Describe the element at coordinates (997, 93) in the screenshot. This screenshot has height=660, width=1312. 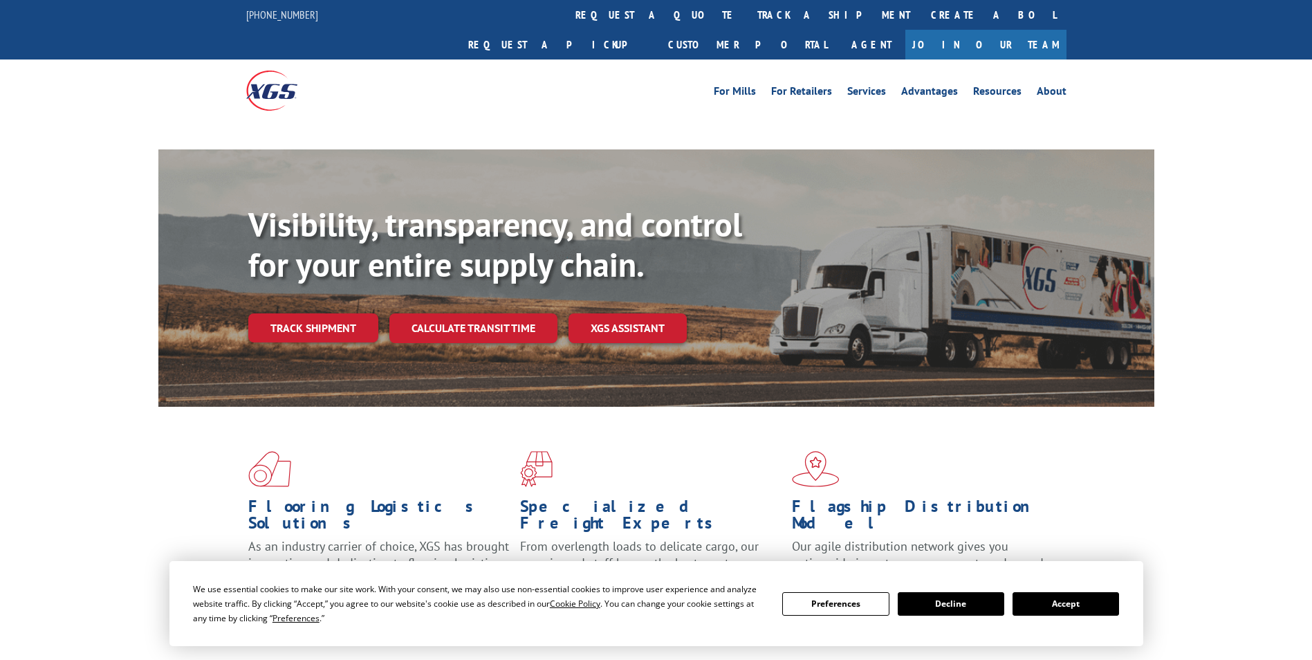
I see `a: Resources` at that location.